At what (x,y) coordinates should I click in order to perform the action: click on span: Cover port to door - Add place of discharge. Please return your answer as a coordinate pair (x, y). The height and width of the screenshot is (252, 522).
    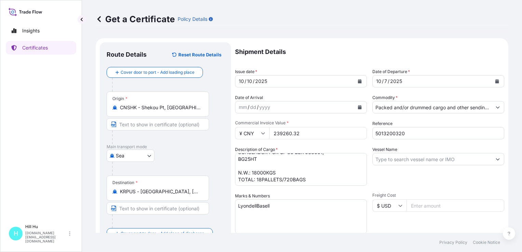
    Looking at the image, I should click on (162, 234).